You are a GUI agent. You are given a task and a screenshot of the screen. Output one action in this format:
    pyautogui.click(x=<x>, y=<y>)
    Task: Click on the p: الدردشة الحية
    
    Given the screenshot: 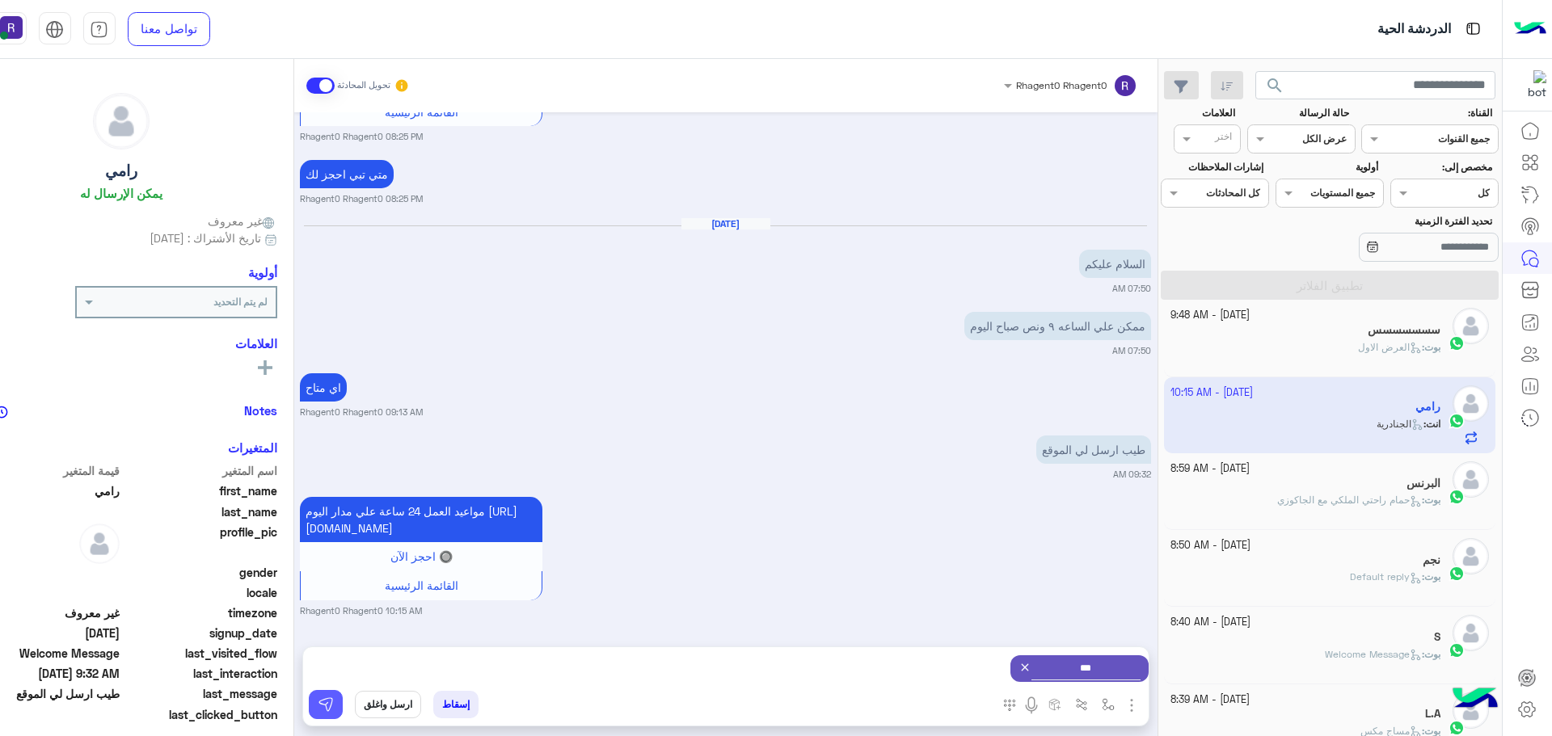 What is the action you would take?
    pyautogui.click(x=1414, y=29)
    